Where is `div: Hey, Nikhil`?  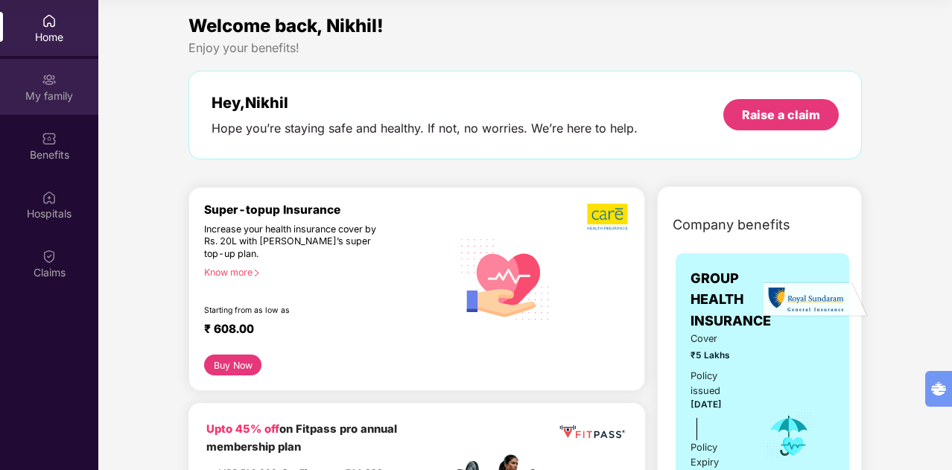 div: Hey, Nikhil is located at coordinates (425, 103).